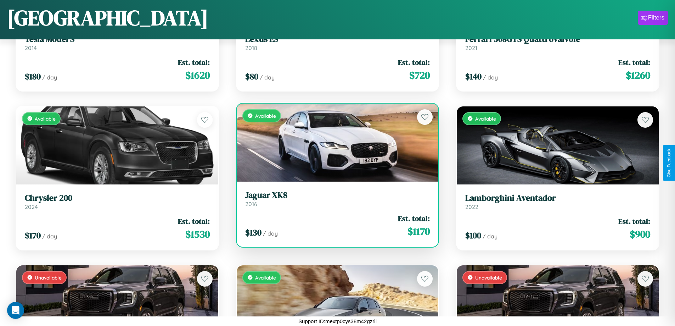  I want to click on button: Filters, so click(653, 18).